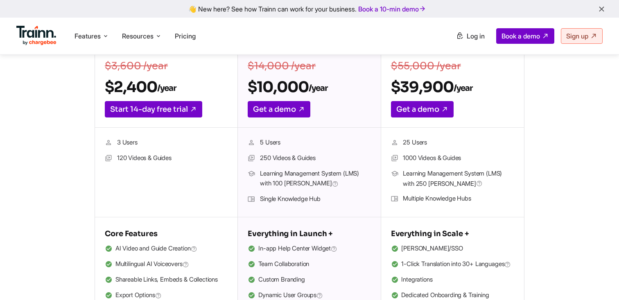  Describe the element at coordinates (476, 36) in the screenshot. I see `span: Log in` at that location.